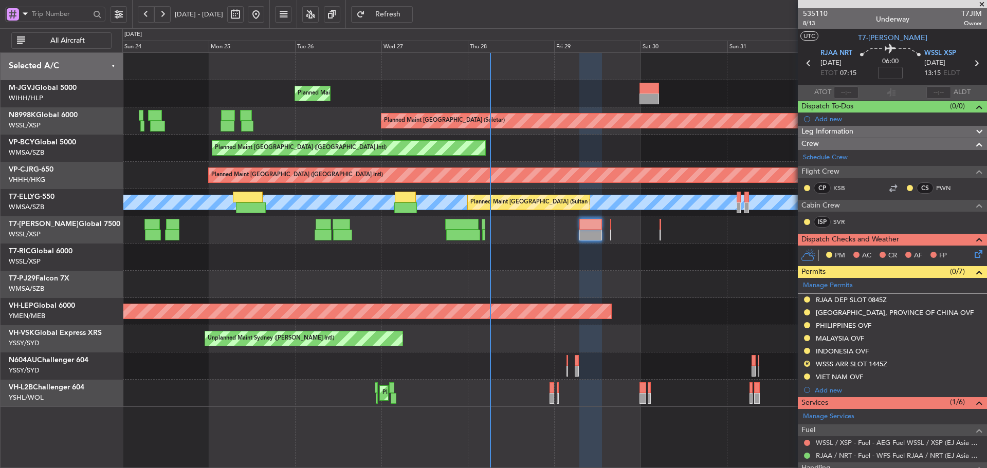 The height and width of the screenshot is (468, 987). Describe the element at coordinates (899, 443) in the screenshot. I see `a: WSSL / XSP - Fuel - AEG Fuel WSSL / XSP (EJ Asia Only)` at that location.